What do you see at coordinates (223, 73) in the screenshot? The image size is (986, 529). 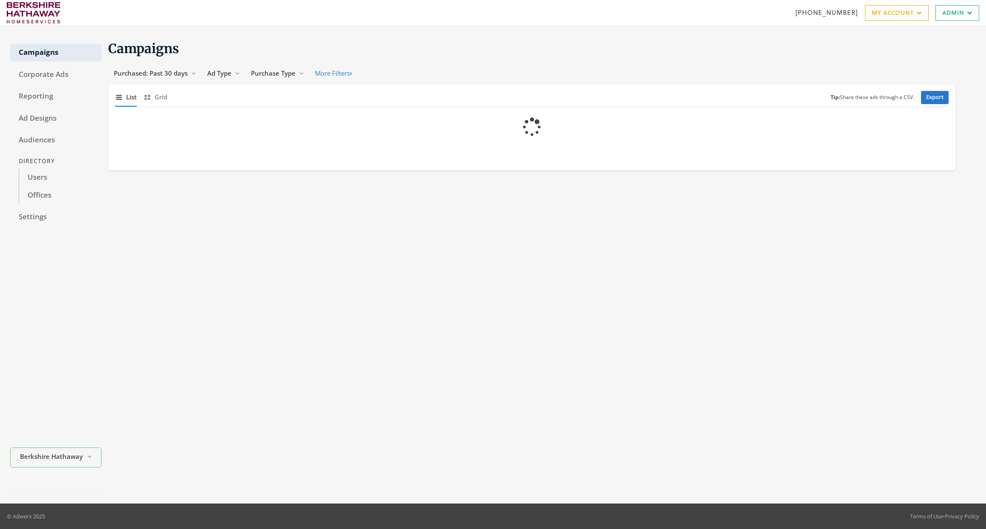 I see `button: Ad Type` at bounding box center [223, 73].